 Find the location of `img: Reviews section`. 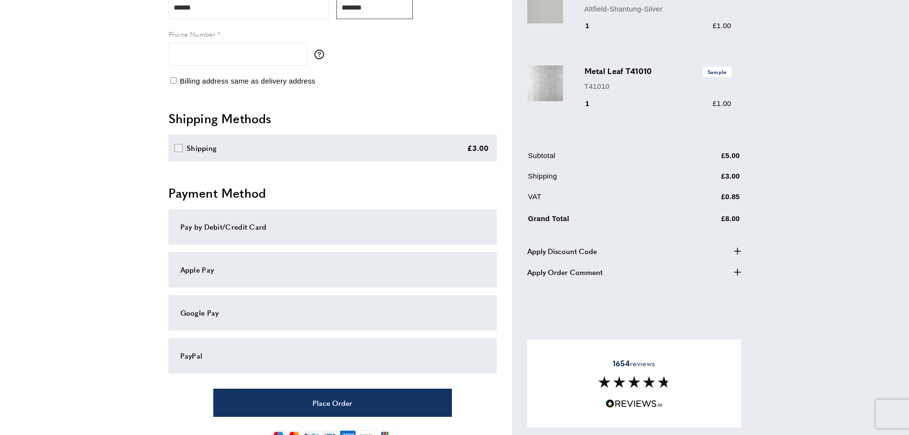

img: Reviews section is located at coordinates (634, 382).